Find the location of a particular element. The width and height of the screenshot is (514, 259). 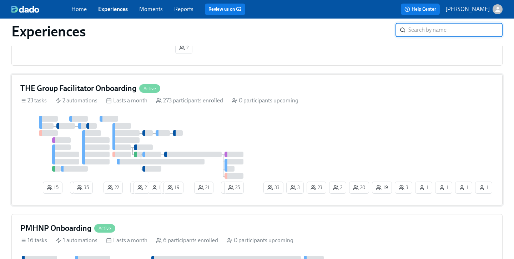

div: 2 automations is located at coordinates (76, 101).